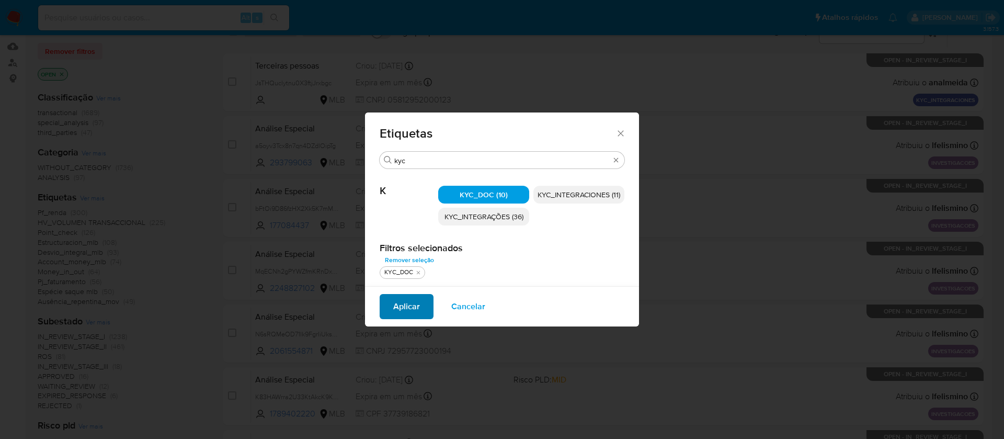  What do you see at coordinates (388, 160) in the screenshot?
I see `button: Procurar` at bounding box center [388, 160].